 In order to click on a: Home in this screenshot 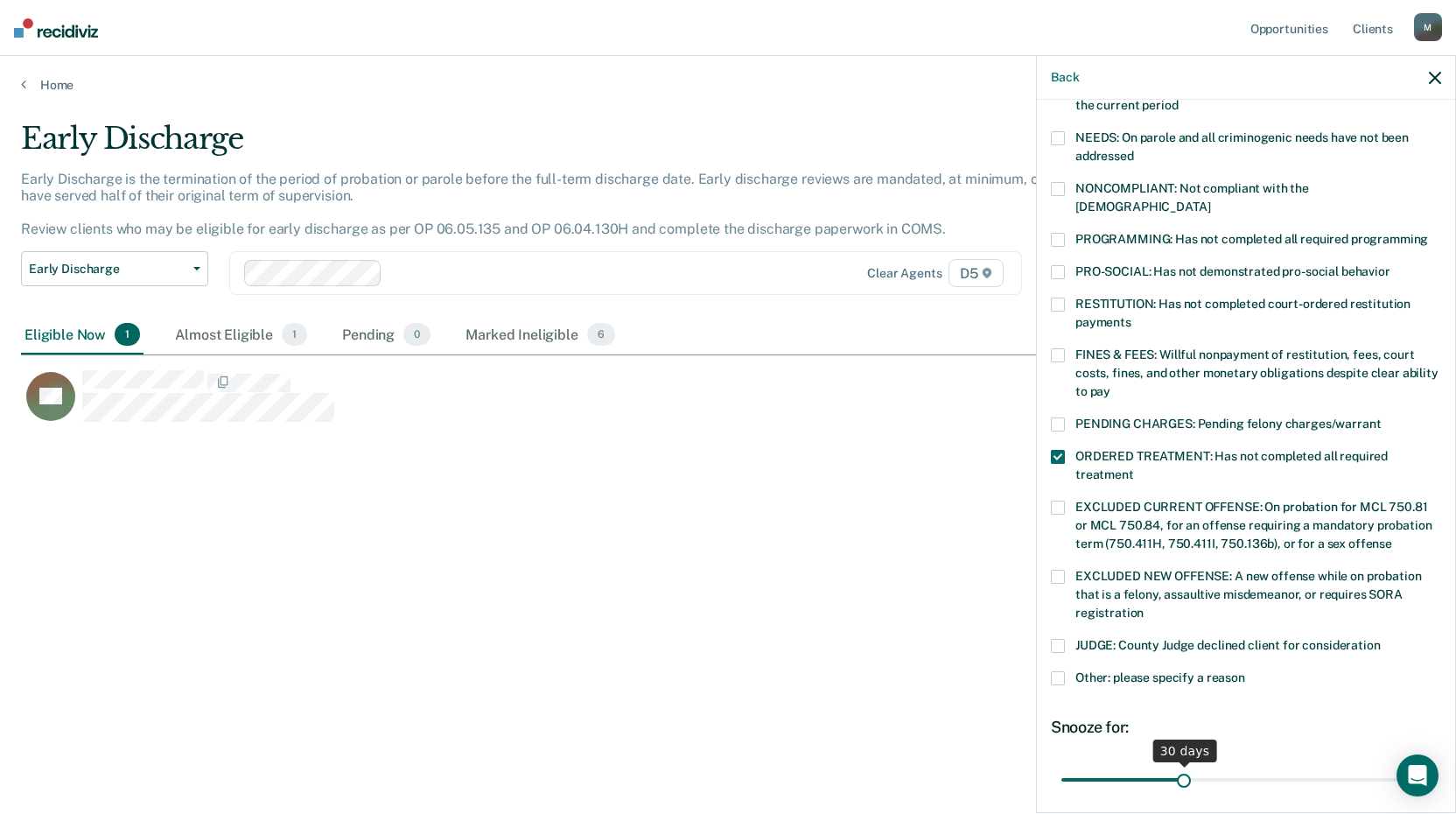, I will do `click(728, 85)`.